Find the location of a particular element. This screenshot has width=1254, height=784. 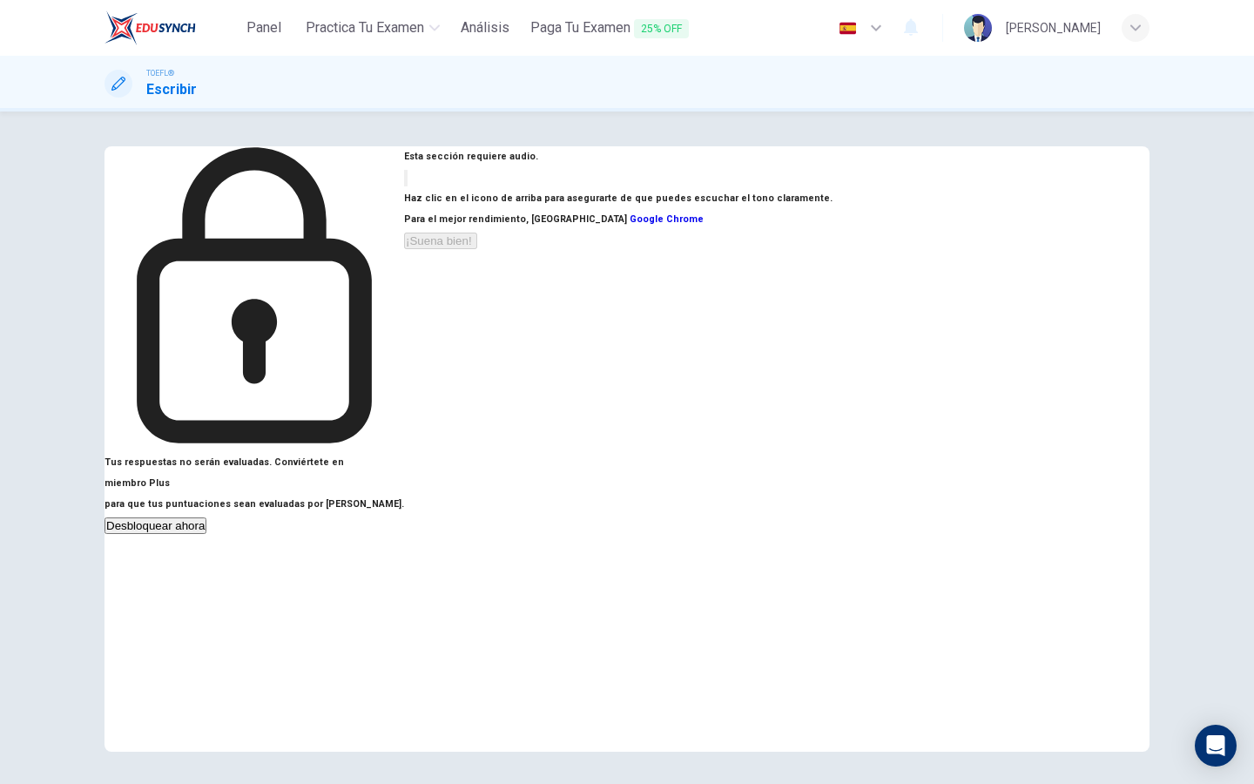

div: Open Intercom Messenger is located at coordinates (1216, 746).